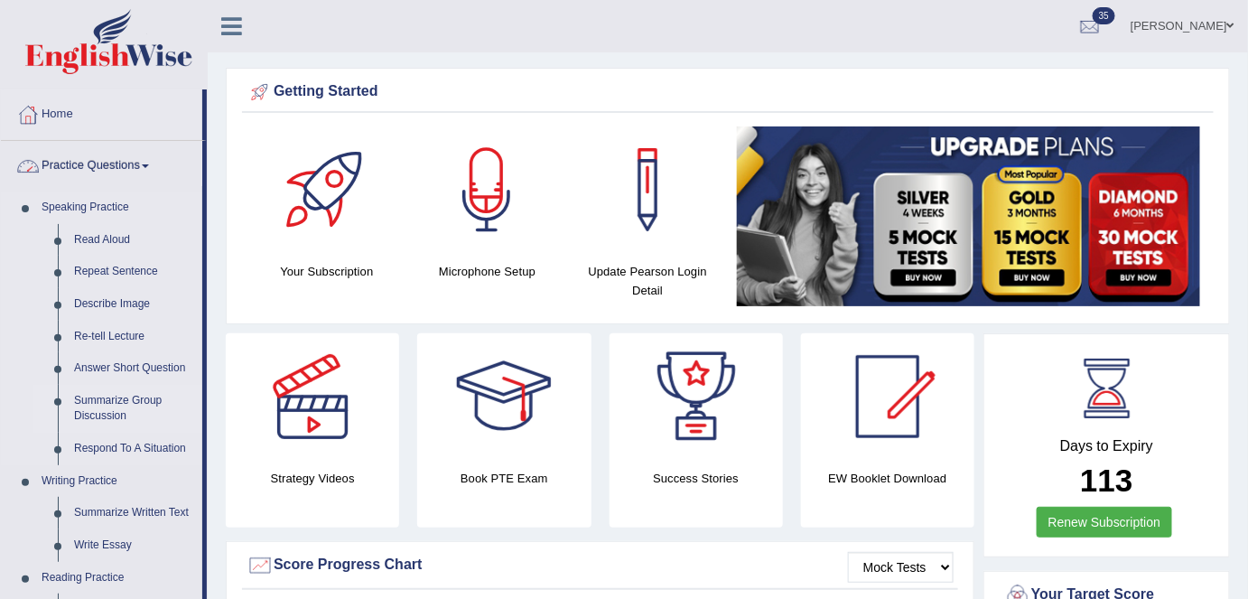  I want to click on img: small5.jpg, so click(968, 216).